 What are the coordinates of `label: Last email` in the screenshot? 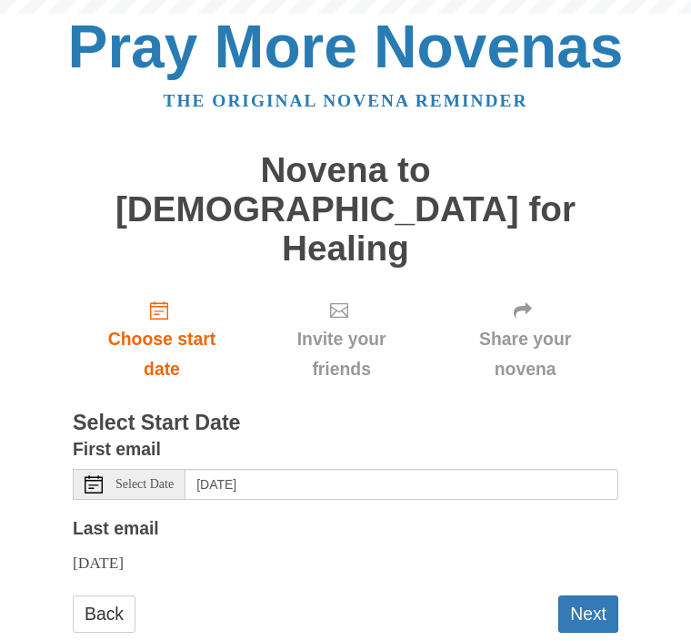 It's located at (116, 528).